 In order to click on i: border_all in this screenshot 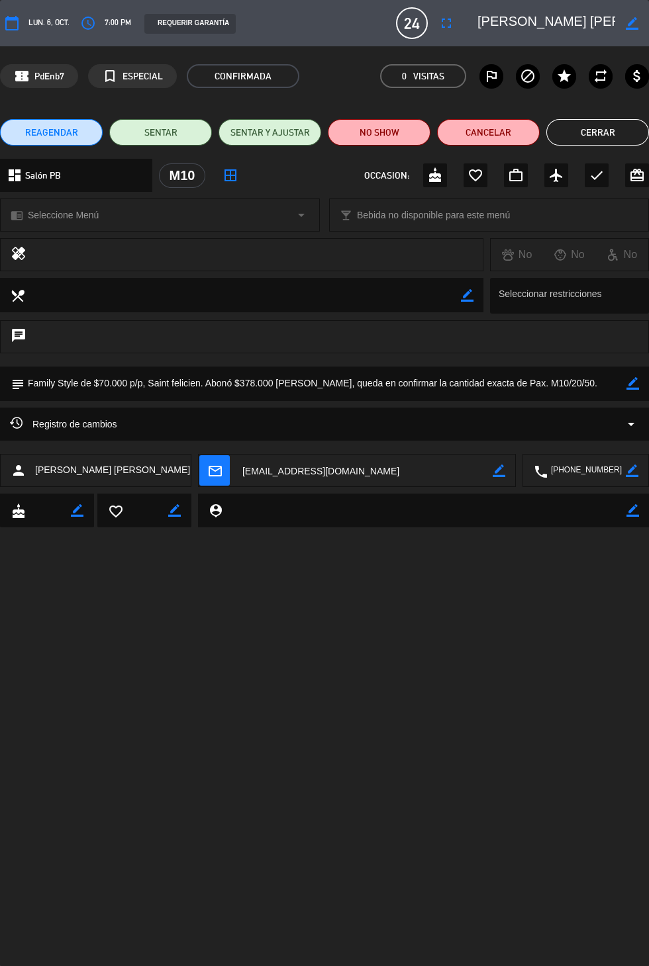, I will do `click(230, 175)`.